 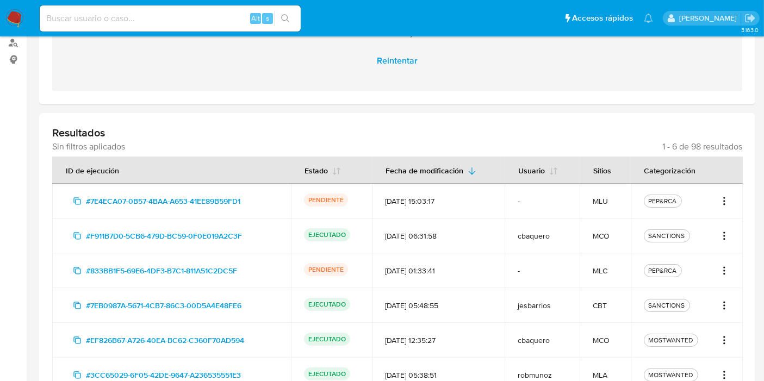 I want to click on input: Buscar usuario o caso..., so click(x=170, y=18).